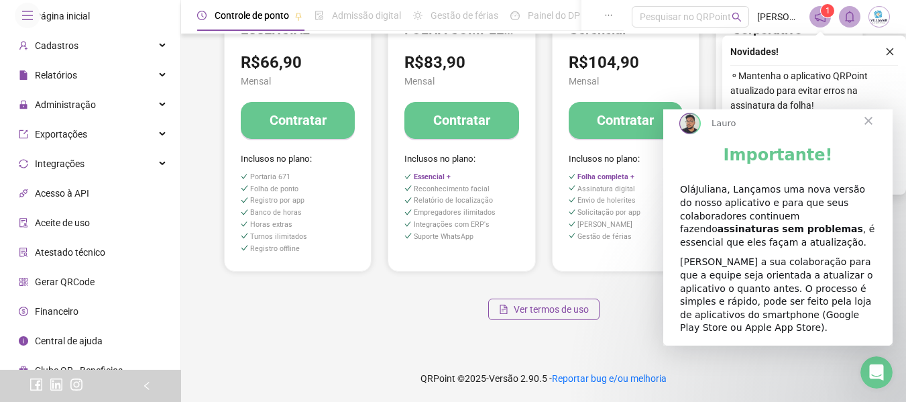 The height and width of the screenshot is (402, 906). I want to click on span: Folha de ponto, so click(274, 188).